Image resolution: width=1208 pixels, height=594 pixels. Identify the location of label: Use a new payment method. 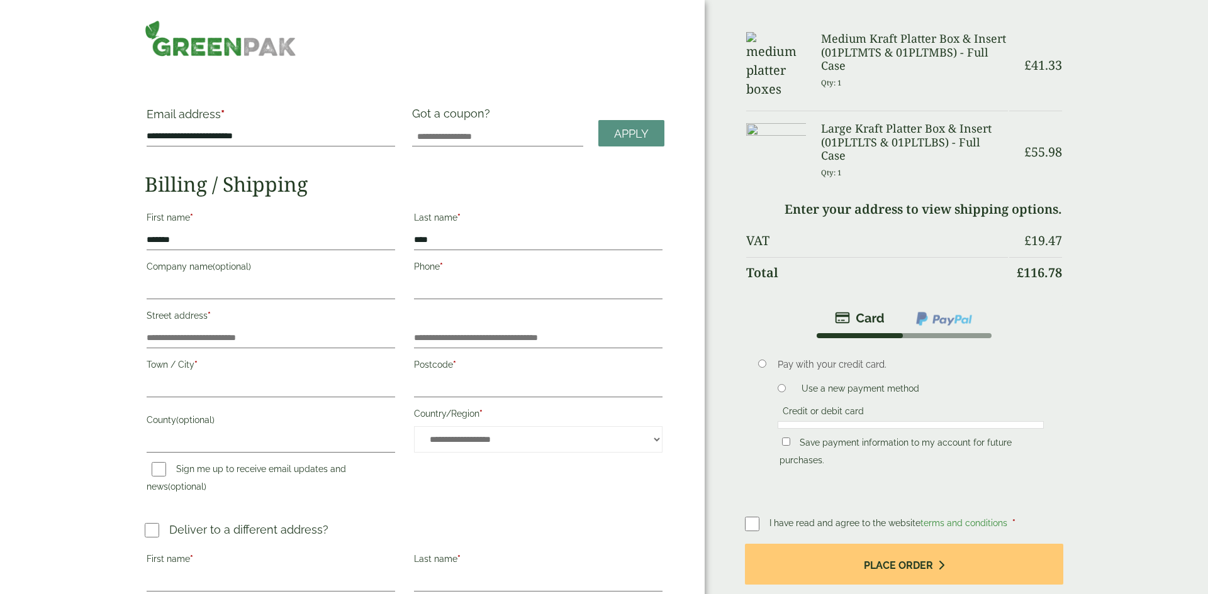
(860, 391).